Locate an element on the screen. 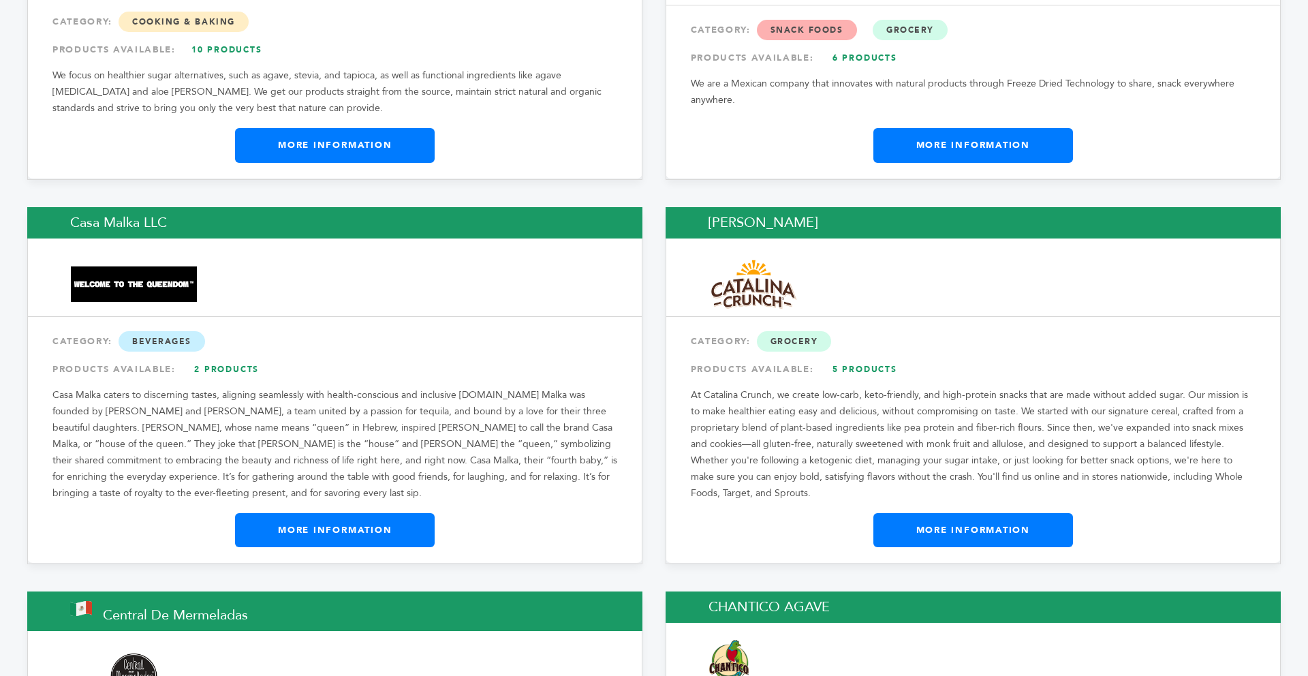 The image size is (1308, 676). span: Beverages is located at coordinates (162, 341).